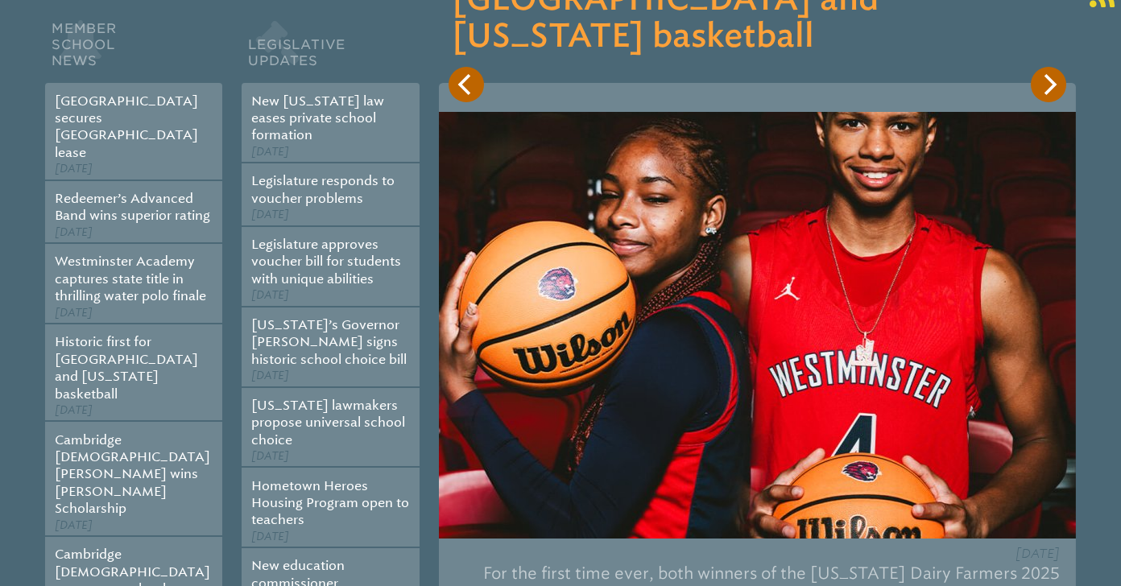 This screenshot has height=586, width=1121. What do you see at coordinates (757, 325) in the screenshot?
I see `img: alma-landscape_791_530_85_s_c1.jpeg` at bounding box center [757, 325].